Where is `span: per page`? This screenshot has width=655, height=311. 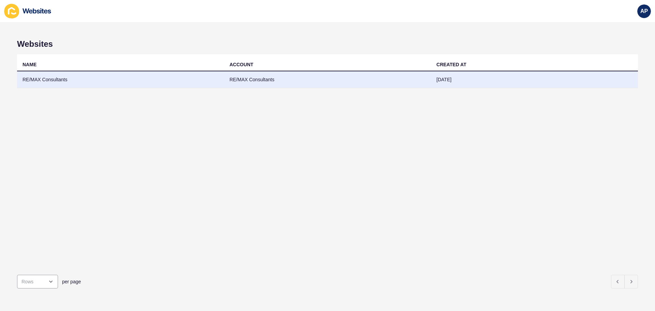
span: per page is located at coordinates (71, 282).